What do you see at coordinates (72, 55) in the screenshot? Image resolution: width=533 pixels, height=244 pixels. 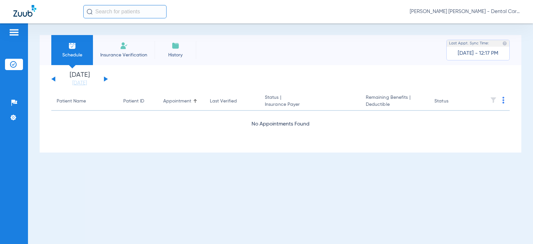 I see `span: Schedule` at bounding box center [72, 55].